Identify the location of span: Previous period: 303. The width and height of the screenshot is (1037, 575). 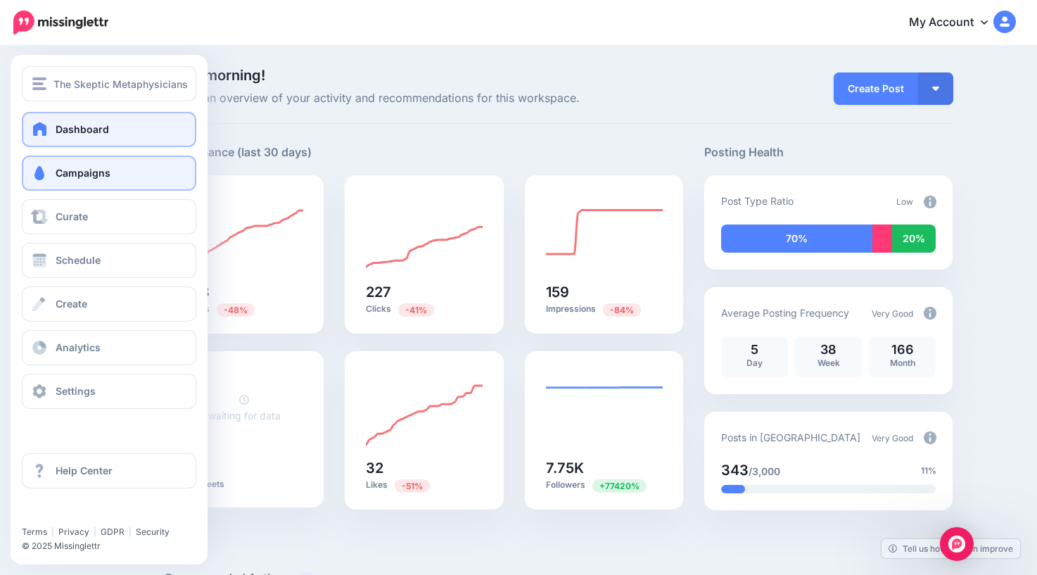
(236, 309).